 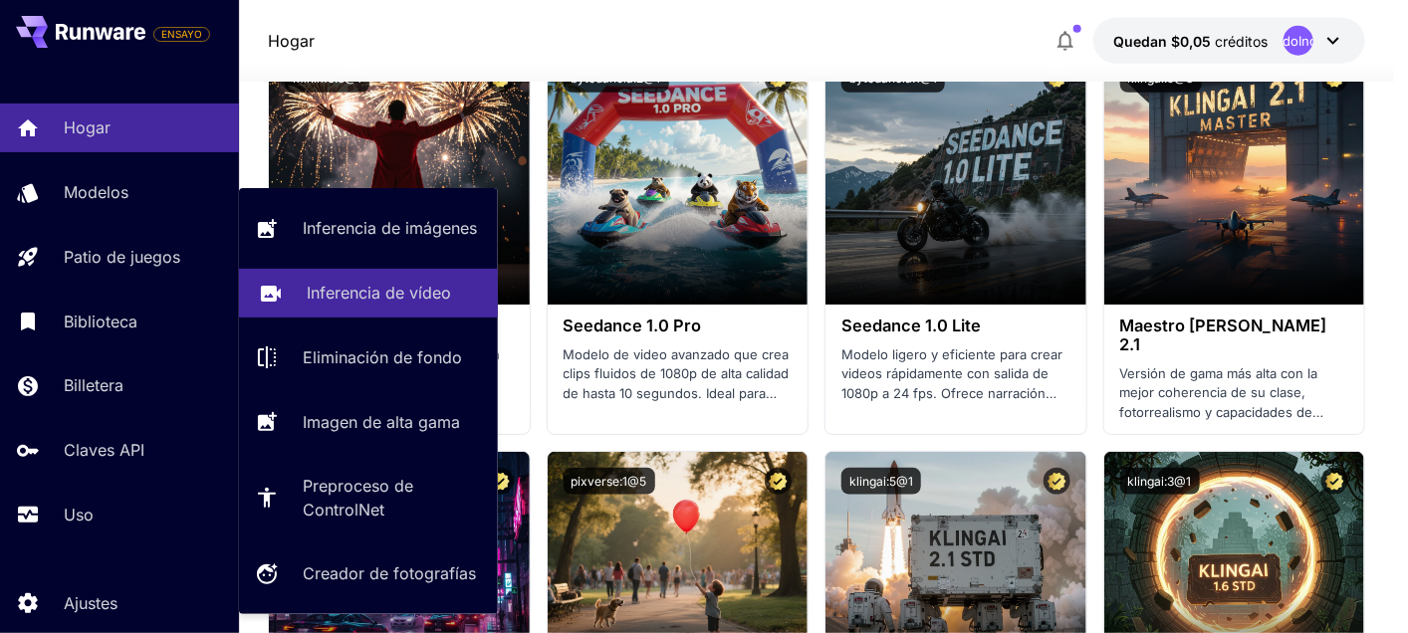 I want to click on font: Quedan $0,05, so click(x=1162, y=41).